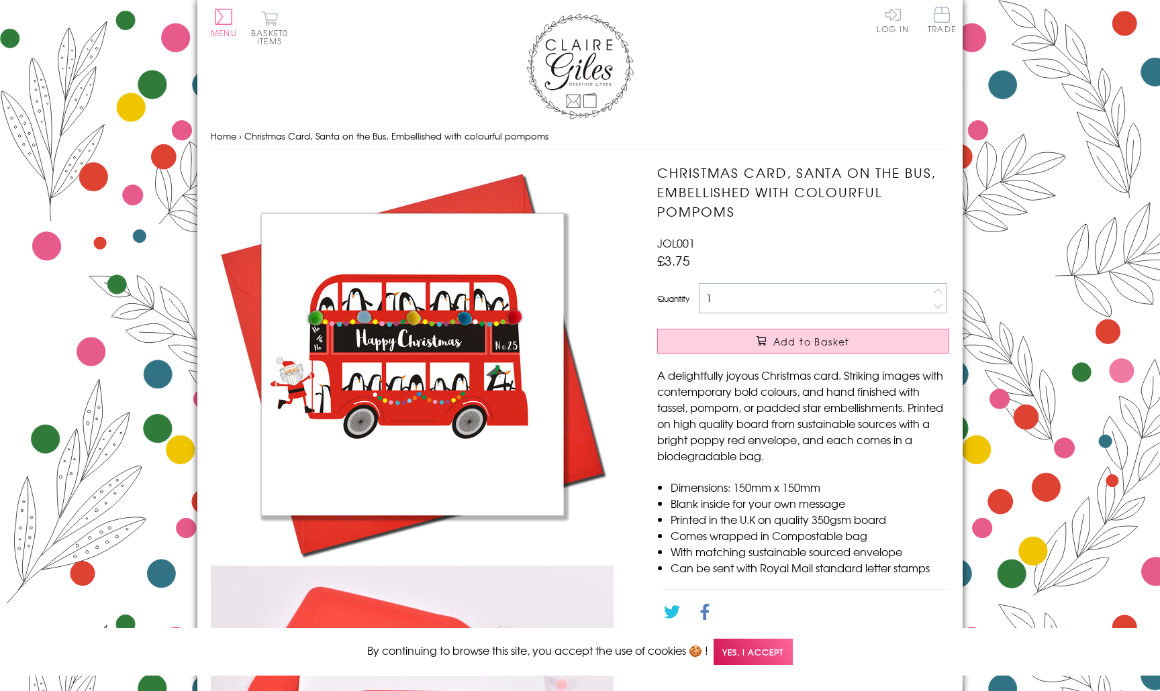 Image resolution: width=1160 pixels, height=691 pixels. What do you see at coordinates (580, 136) in the screenshot?
I see `nav: breadcrumbs` at bounding box center [580, 136].